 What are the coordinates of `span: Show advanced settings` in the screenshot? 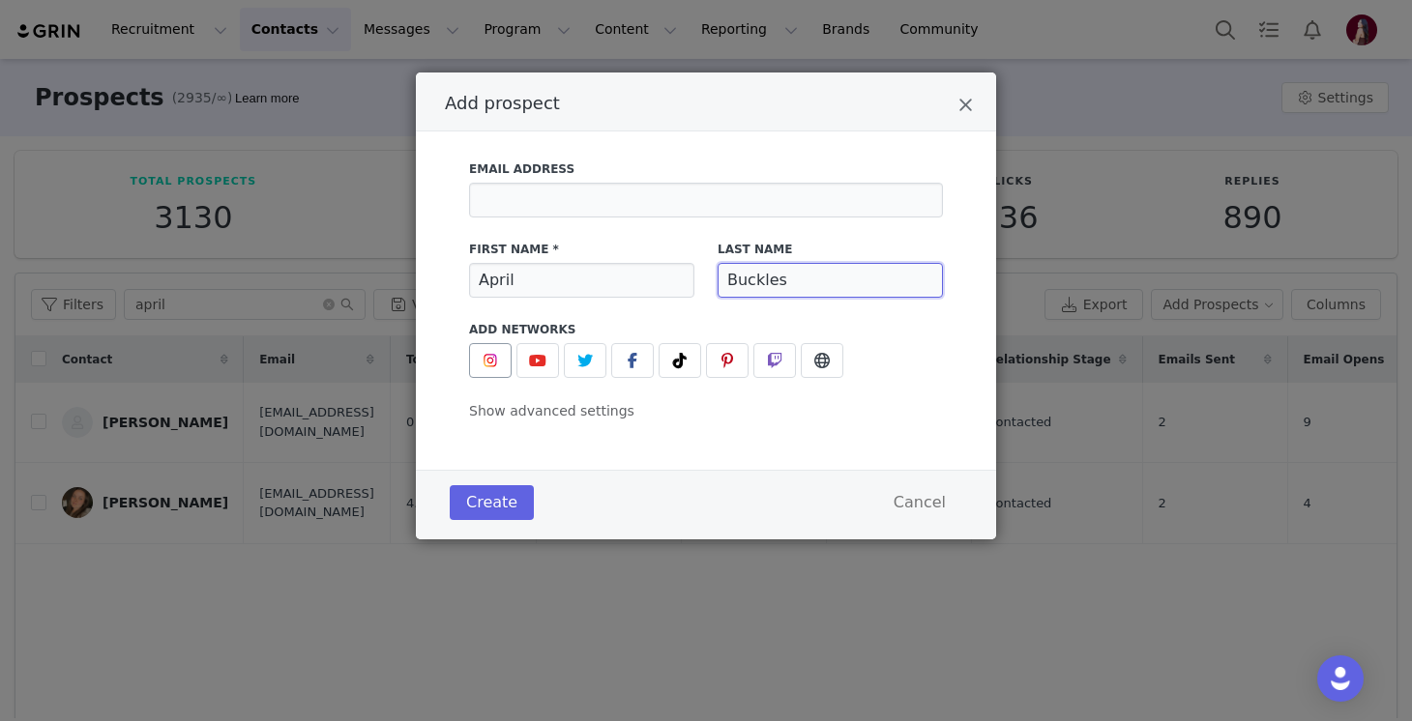 It's located at (551, 411).